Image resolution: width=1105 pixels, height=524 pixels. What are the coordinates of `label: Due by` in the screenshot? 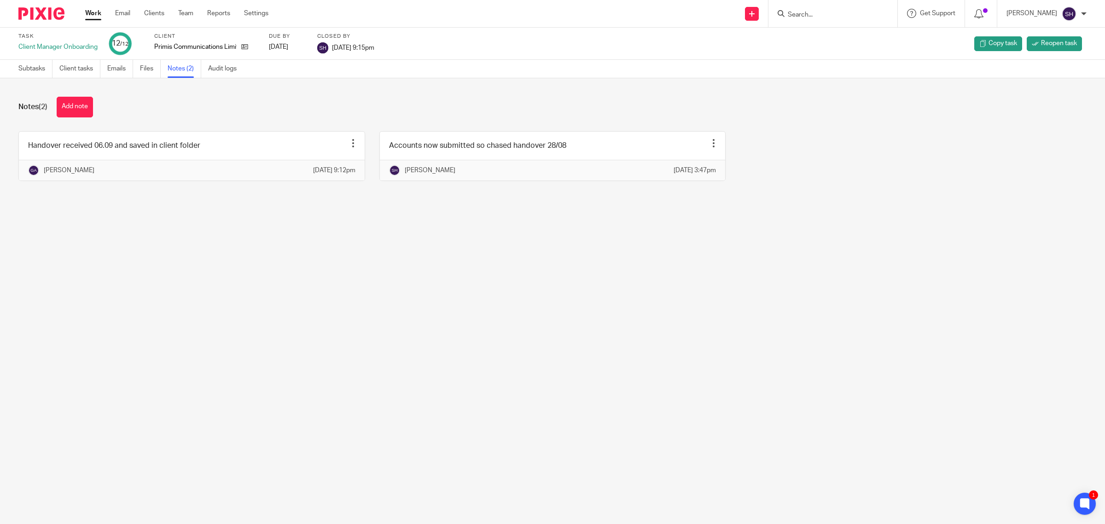 It's located at (287, 36).